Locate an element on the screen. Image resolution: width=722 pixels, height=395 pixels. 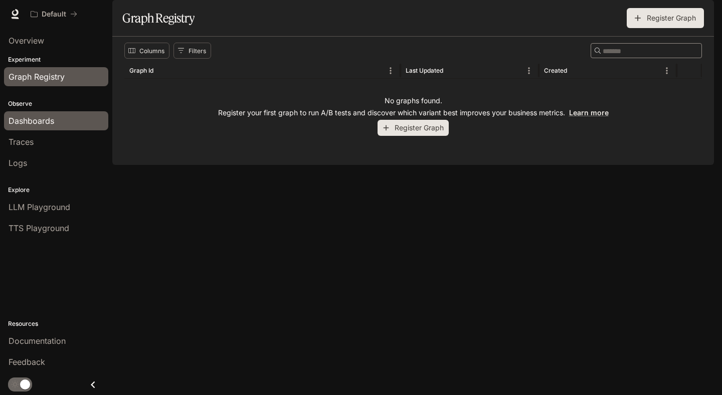
button: Show filters is located at coordinates (192, 51).